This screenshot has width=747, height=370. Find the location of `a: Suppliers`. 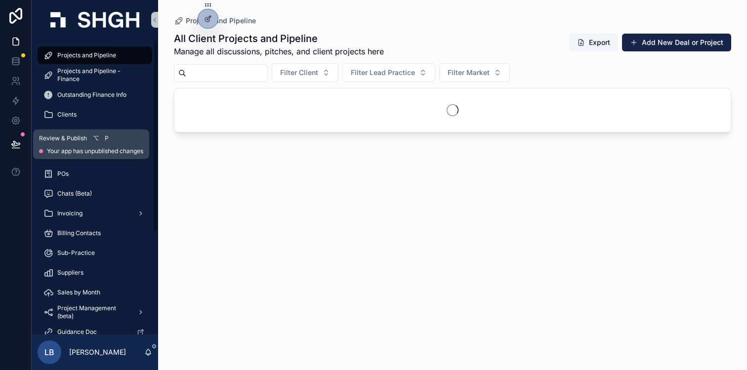

a: Suppliers is located at coordinates (95, 273).